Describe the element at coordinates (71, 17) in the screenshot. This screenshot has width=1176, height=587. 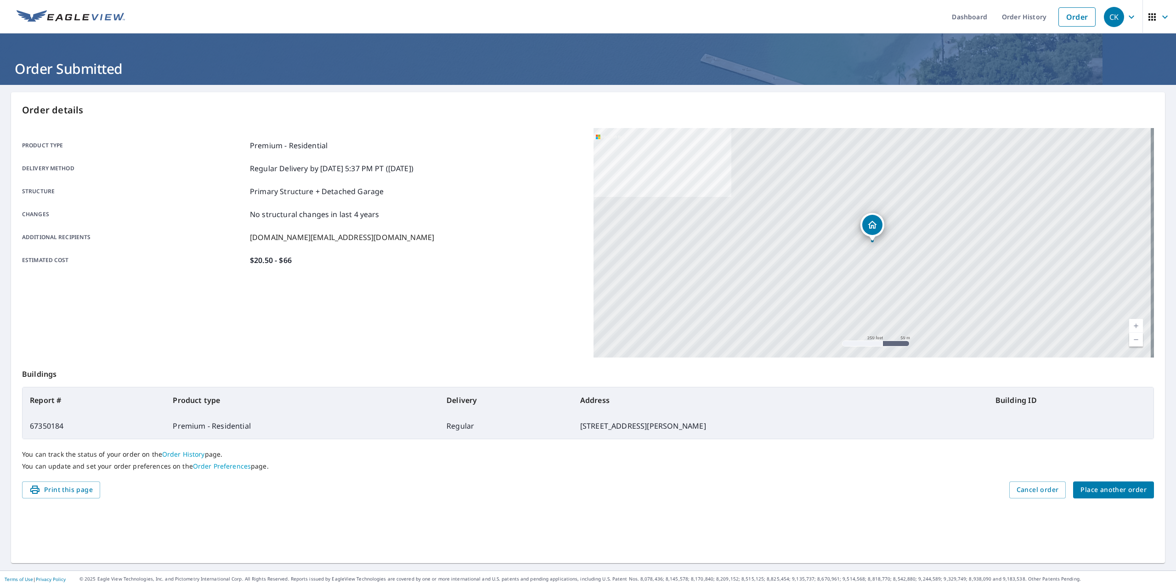
I see `img: EV Logo` at that location.